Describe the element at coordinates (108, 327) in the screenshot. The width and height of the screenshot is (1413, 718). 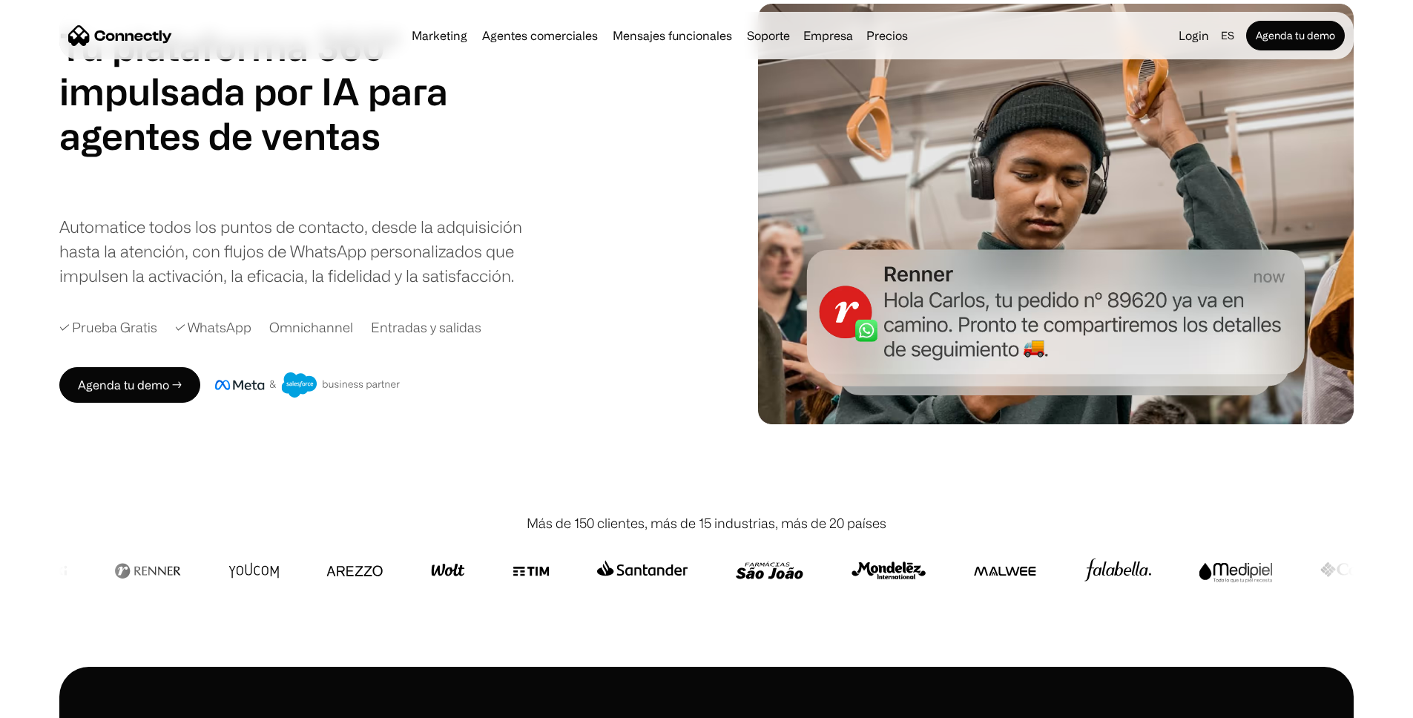
I see `div: ✓ Prueba Gratis` at that location.